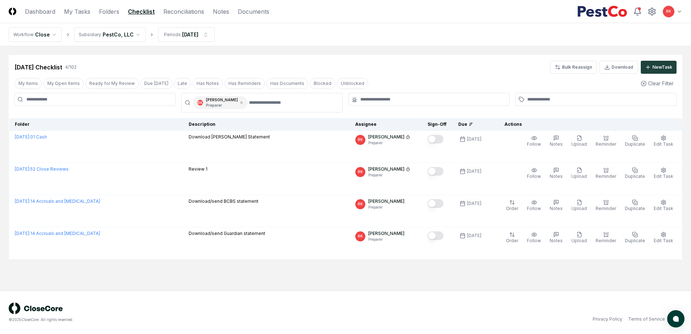 This screenshot has width=691, height=334. What do you see at coordinates (608, 319) in the screenshot?
I see `a: Privacy Policy` at bounding box center [608, 319].